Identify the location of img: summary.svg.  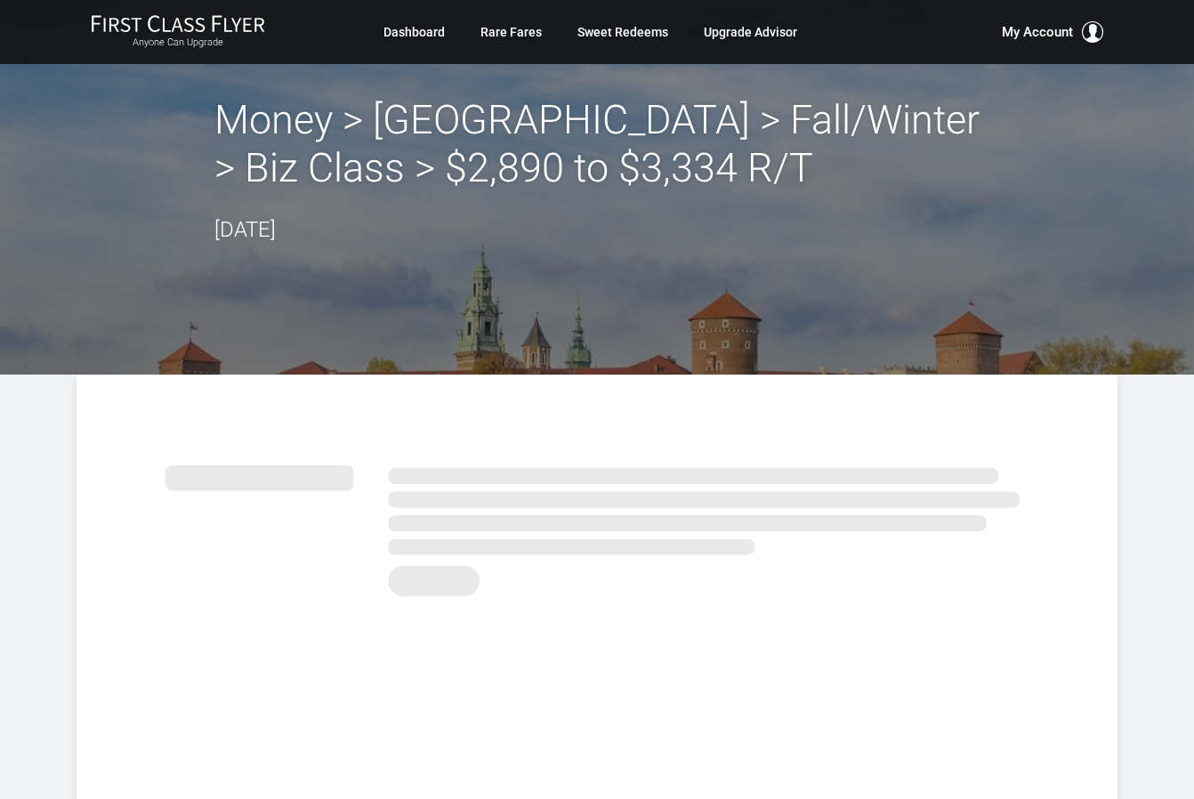
(597, 526).